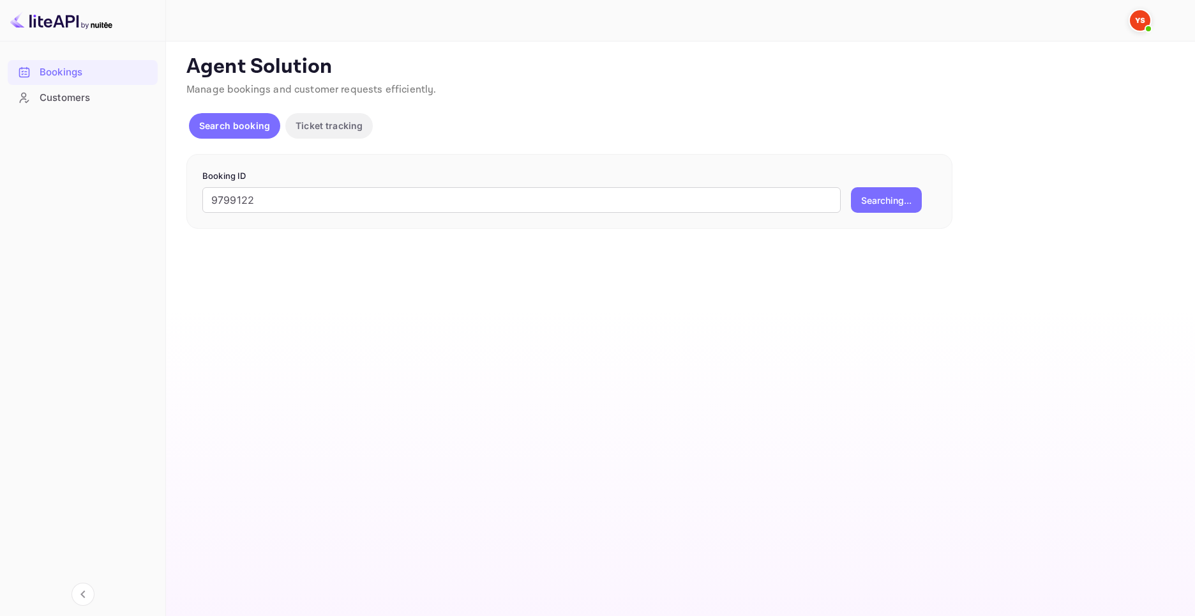  What do you see at coordinates (82, 72) in the screenshot?
I see `a: Bookings` at bounding box center [82, 72].